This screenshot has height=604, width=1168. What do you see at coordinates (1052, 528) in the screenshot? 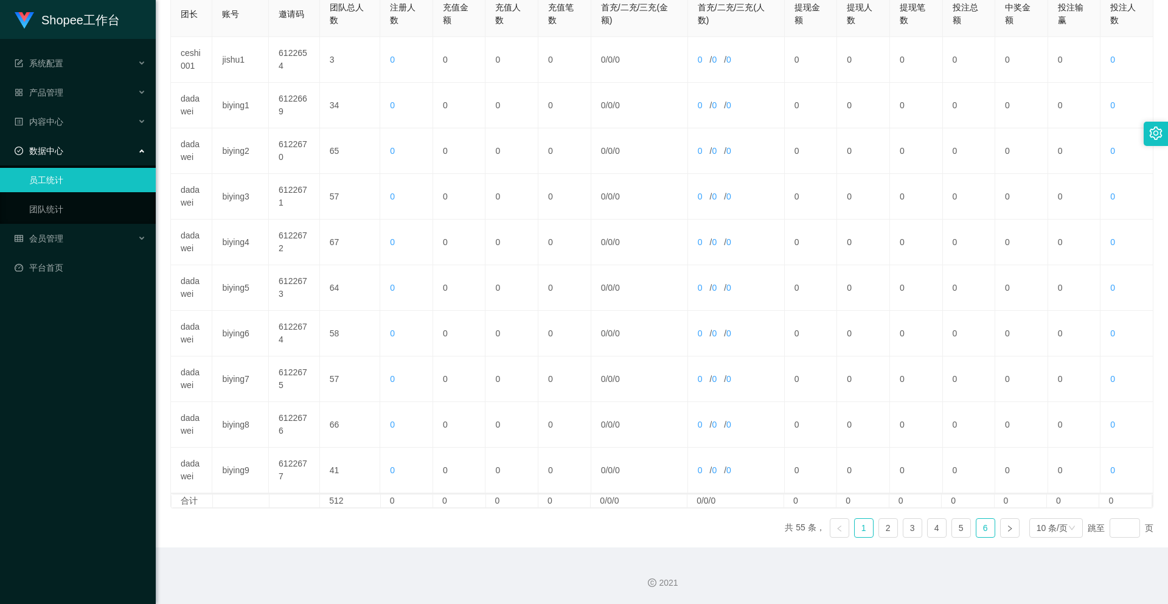
I see `div: 10 条/页` at bounding box center [1052, 528].